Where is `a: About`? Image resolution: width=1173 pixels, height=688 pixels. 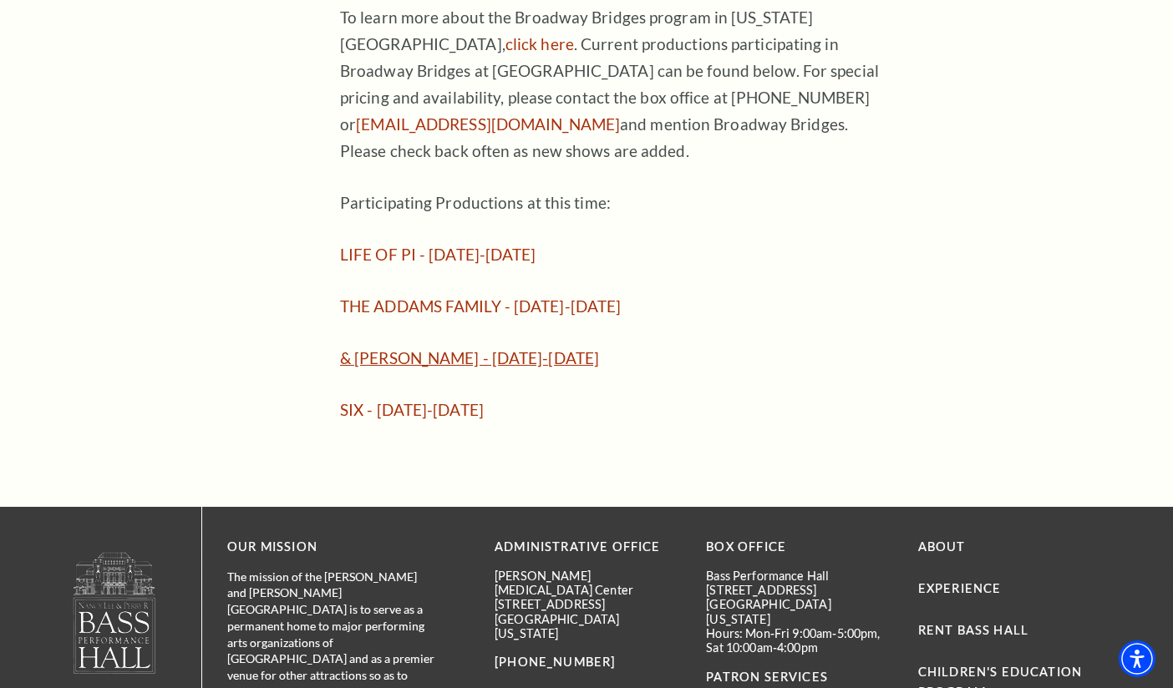 a: About is located at coordinates (941, 546).